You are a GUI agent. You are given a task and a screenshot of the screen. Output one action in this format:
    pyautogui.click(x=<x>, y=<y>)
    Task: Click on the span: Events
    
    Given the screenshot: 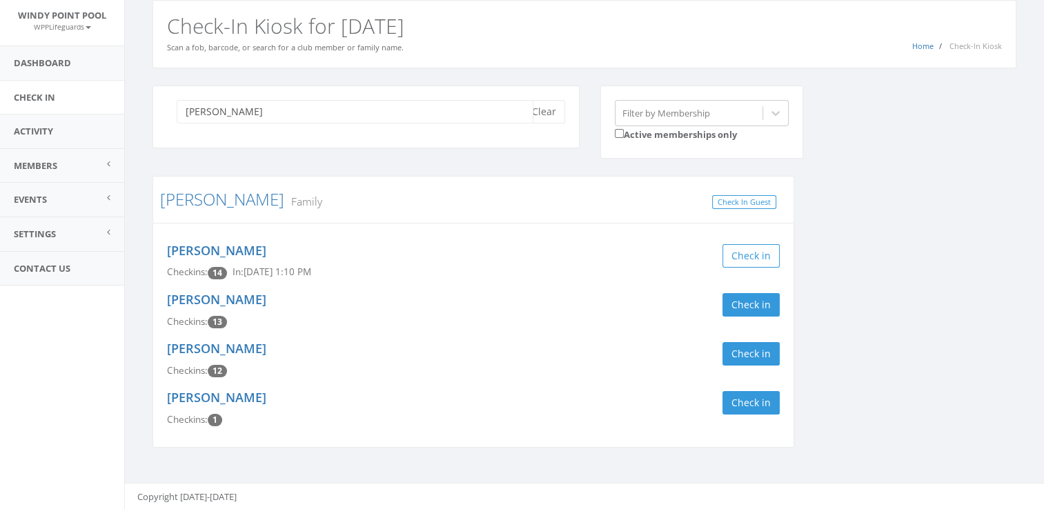 What is the action you would take?
    pyautogui.click(x=30, y=199)
    